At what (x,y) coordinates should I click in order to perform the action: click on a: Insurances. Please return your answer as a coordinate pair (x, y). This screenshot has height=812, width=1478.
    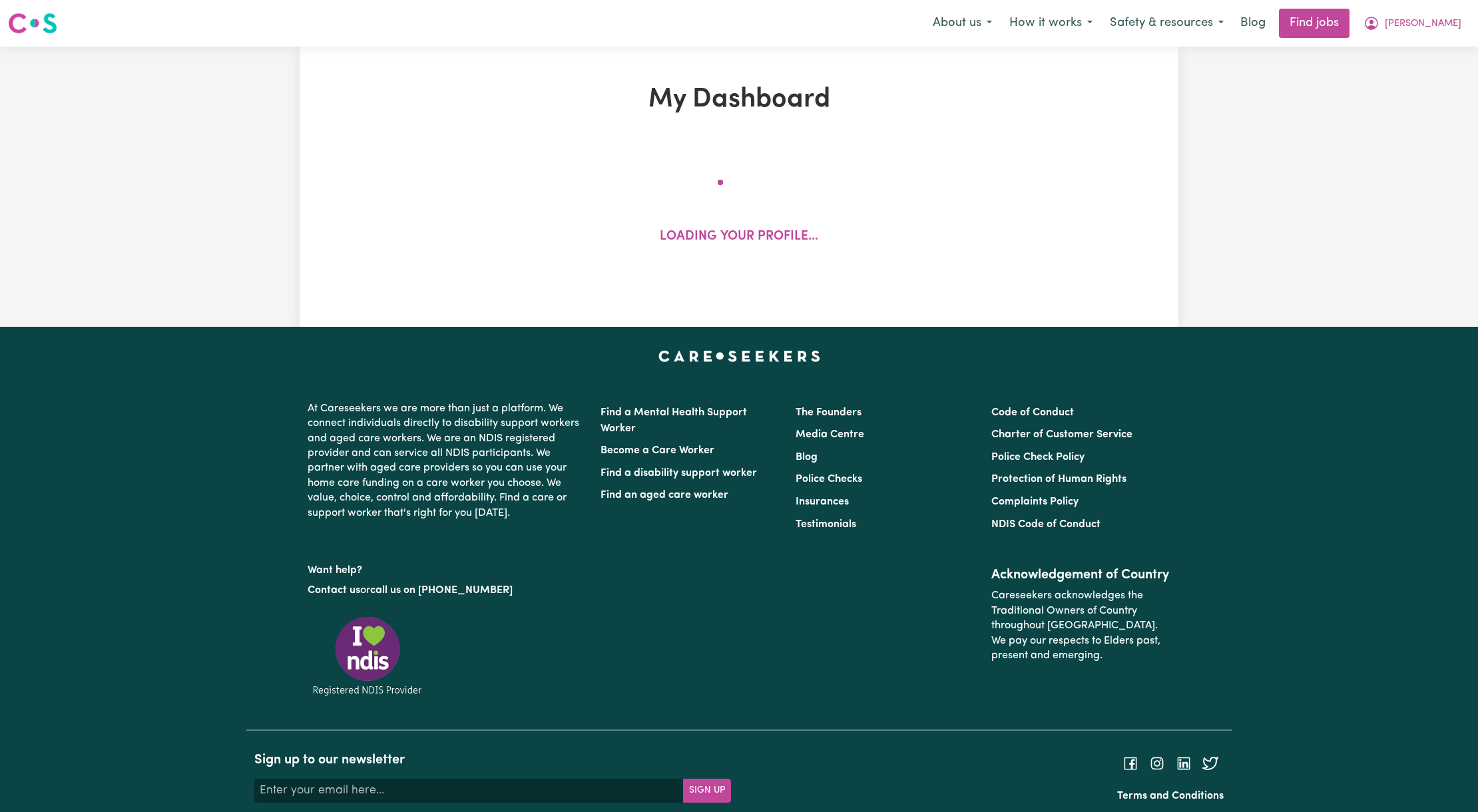
    Looking at the image, I should click on (822, 502).